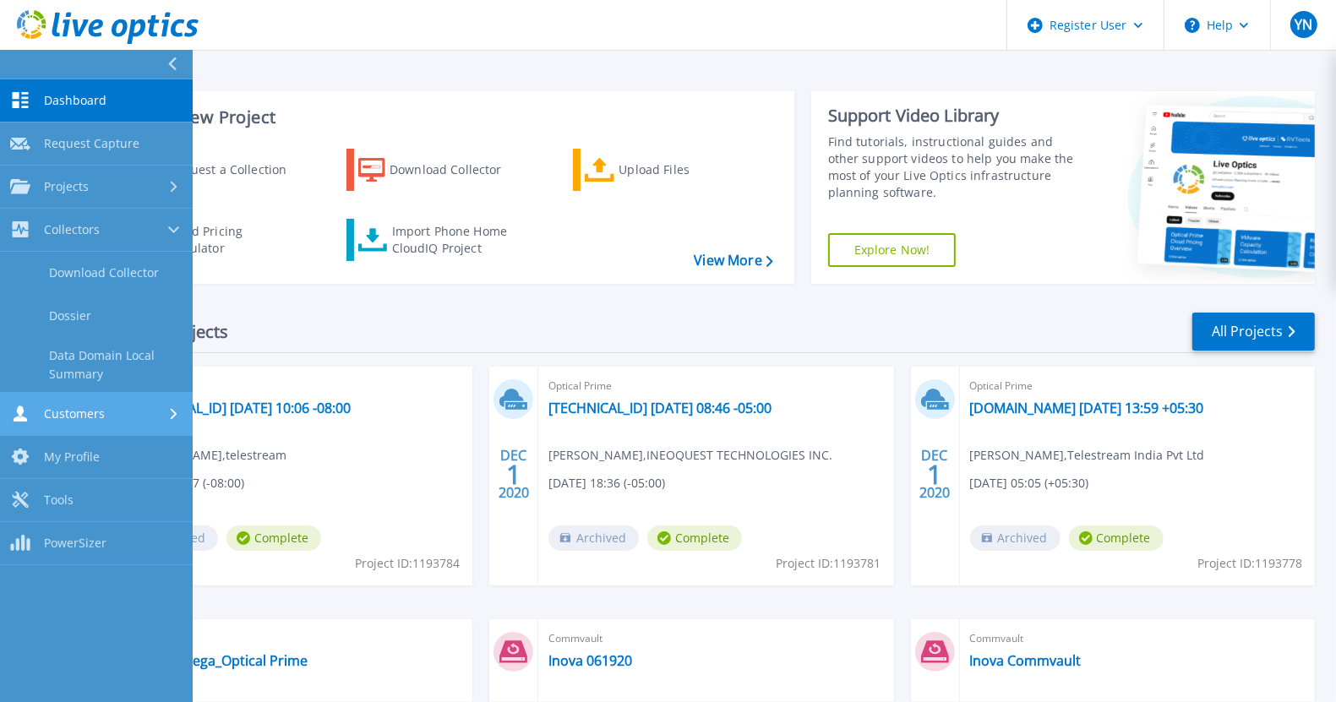 This screenshot has height=702, width=1336. I want to click on a: All Projects, so click(1253, 331).